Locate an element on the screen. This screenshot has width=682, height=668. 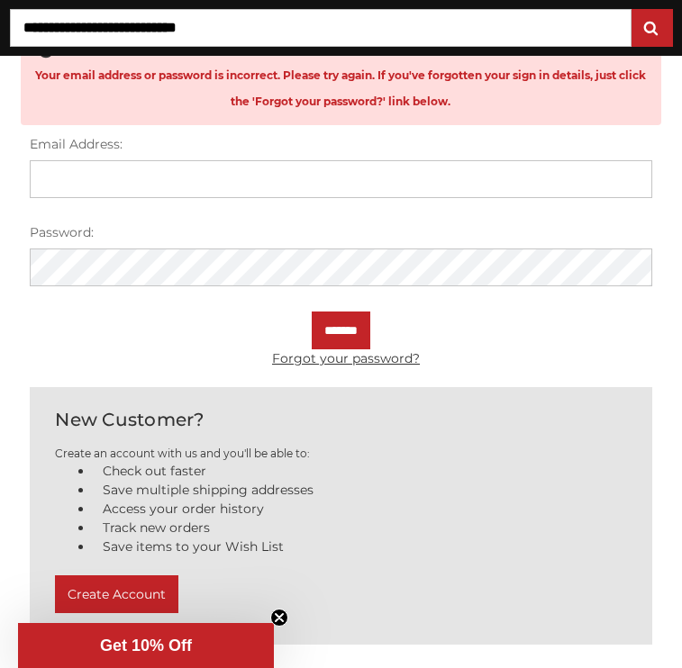
span: Your email address or password is incorrect. Please try again. If you've forgotten your sign in d... is located at coordinates (341, 88).